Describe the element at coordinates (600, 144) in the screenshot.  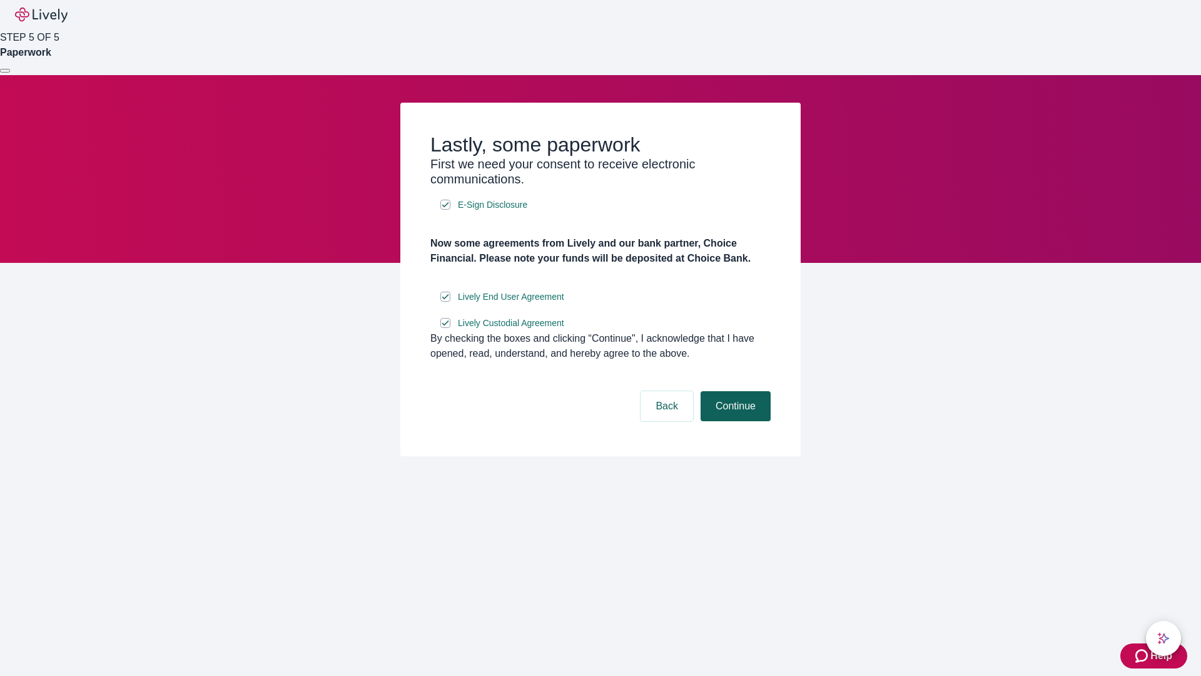
I see `h2: Lastly, some paperwork` at that location.